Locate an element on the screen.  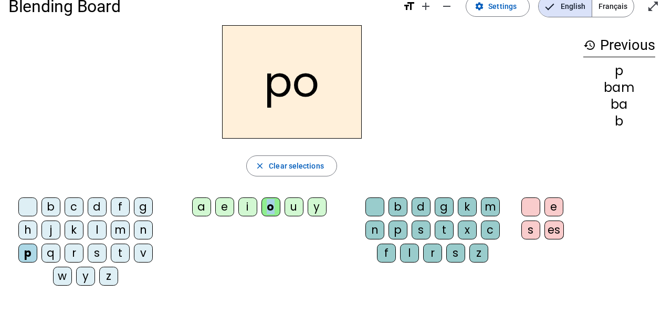
div: x is located at coordinates (467, 230).